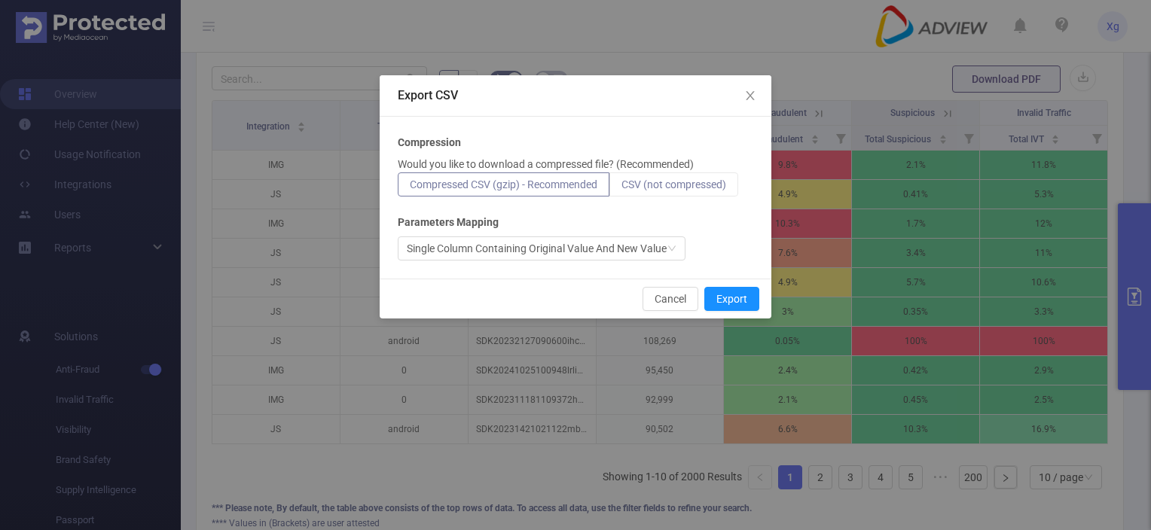  What do you see at coordinates (674, 185) in the screenshot?
I see `span: CSV (not compressed)` at bounding box center [674, 185].